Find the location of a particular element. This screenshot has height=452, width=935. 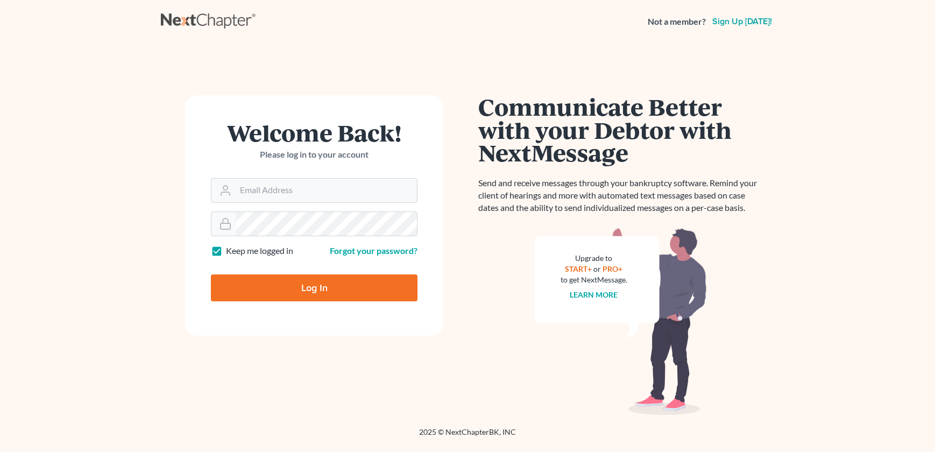

h1: Welcome Back! is located at coordinates (314, 132).